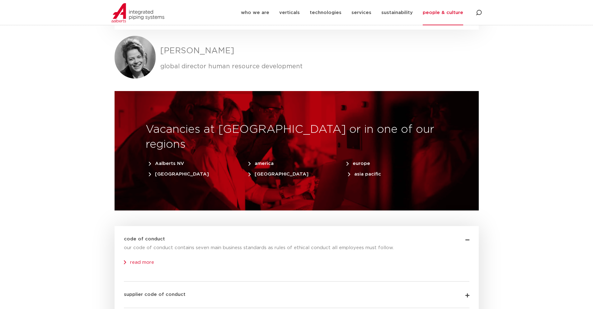 The height and width of the screenshot is (309, 593). Describe the element at coordinates (369, 172) in the screenshot. I see `a: asia pacific` at that location.